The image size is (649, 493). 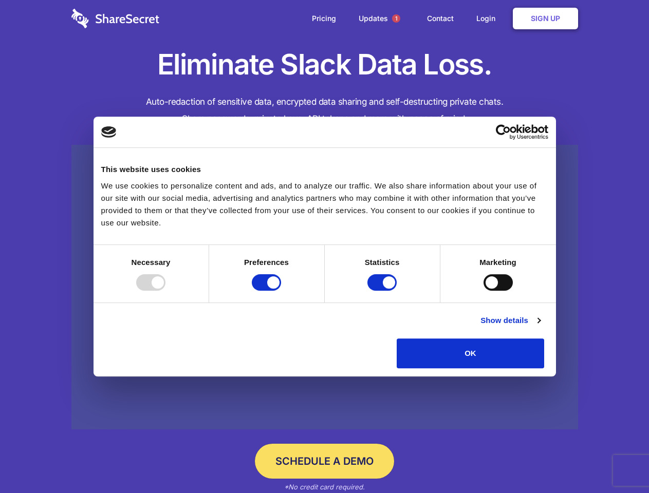 What do you see at coordinates (324, 461) in the screenshot?
I see `a: Schedule a Demo` at bounding box center [324, 461].